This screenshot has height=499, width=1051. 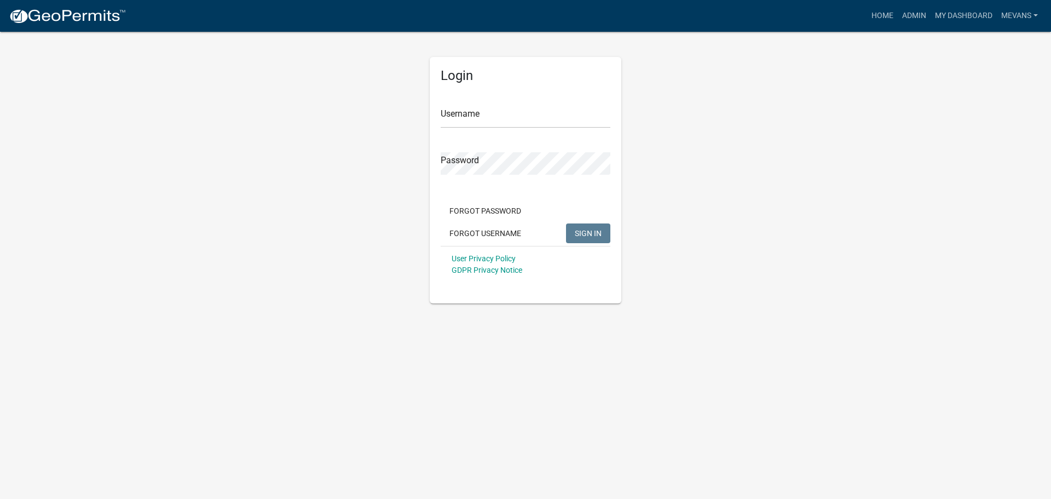 I want to click on a: My Dashboard, so click(x=963, y=16).